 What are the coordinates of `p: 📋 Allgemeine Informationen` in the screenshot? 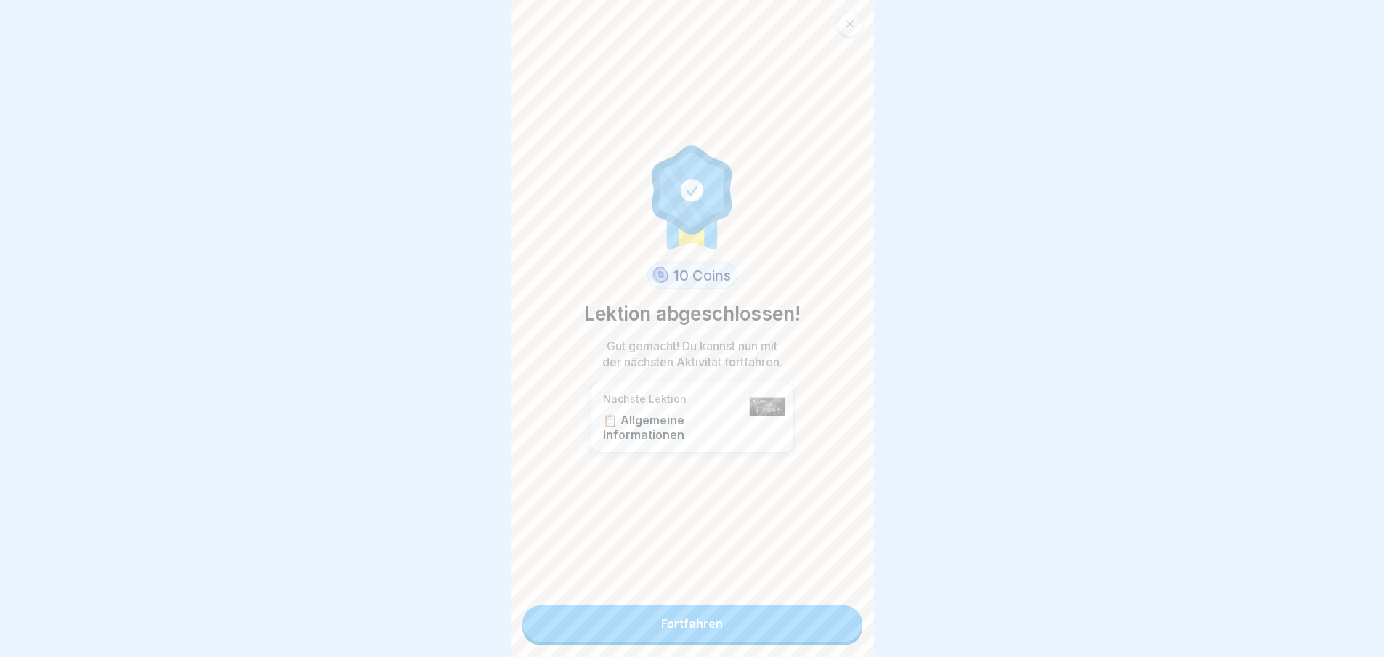 It's located at (671, 427).